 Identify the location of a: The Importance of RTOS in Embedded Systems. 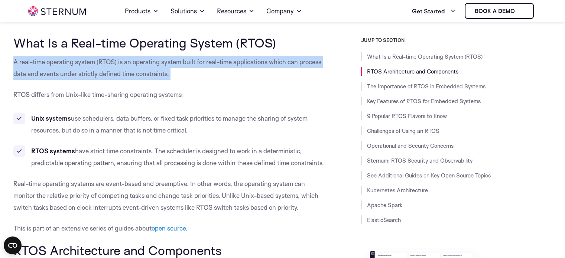
(426, 86).